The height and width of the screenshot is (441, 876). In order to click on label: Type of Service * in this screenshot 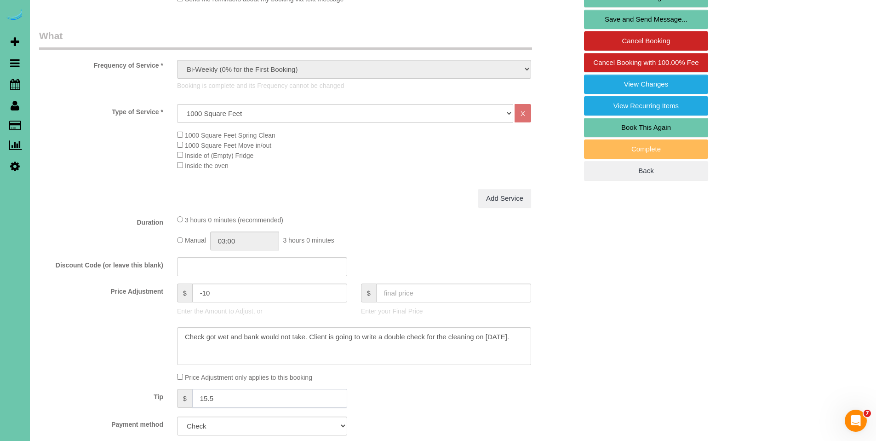, I will do `click(101, 110)`.